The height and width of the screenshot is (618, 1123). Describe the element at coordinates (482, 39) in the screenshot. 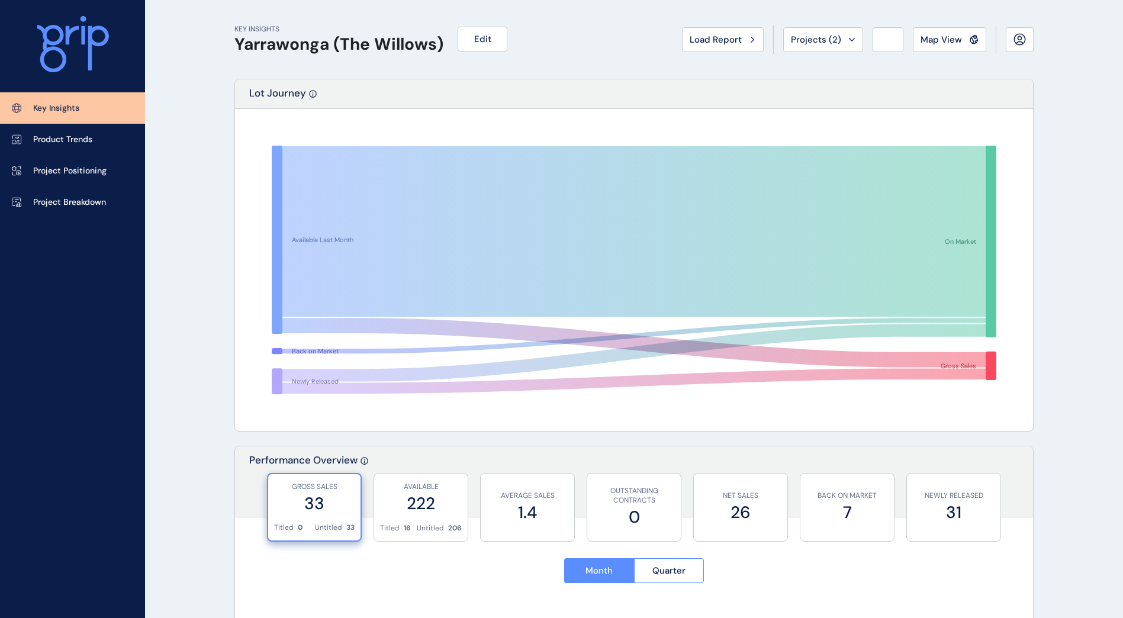

I see `span: Edit` at that location.